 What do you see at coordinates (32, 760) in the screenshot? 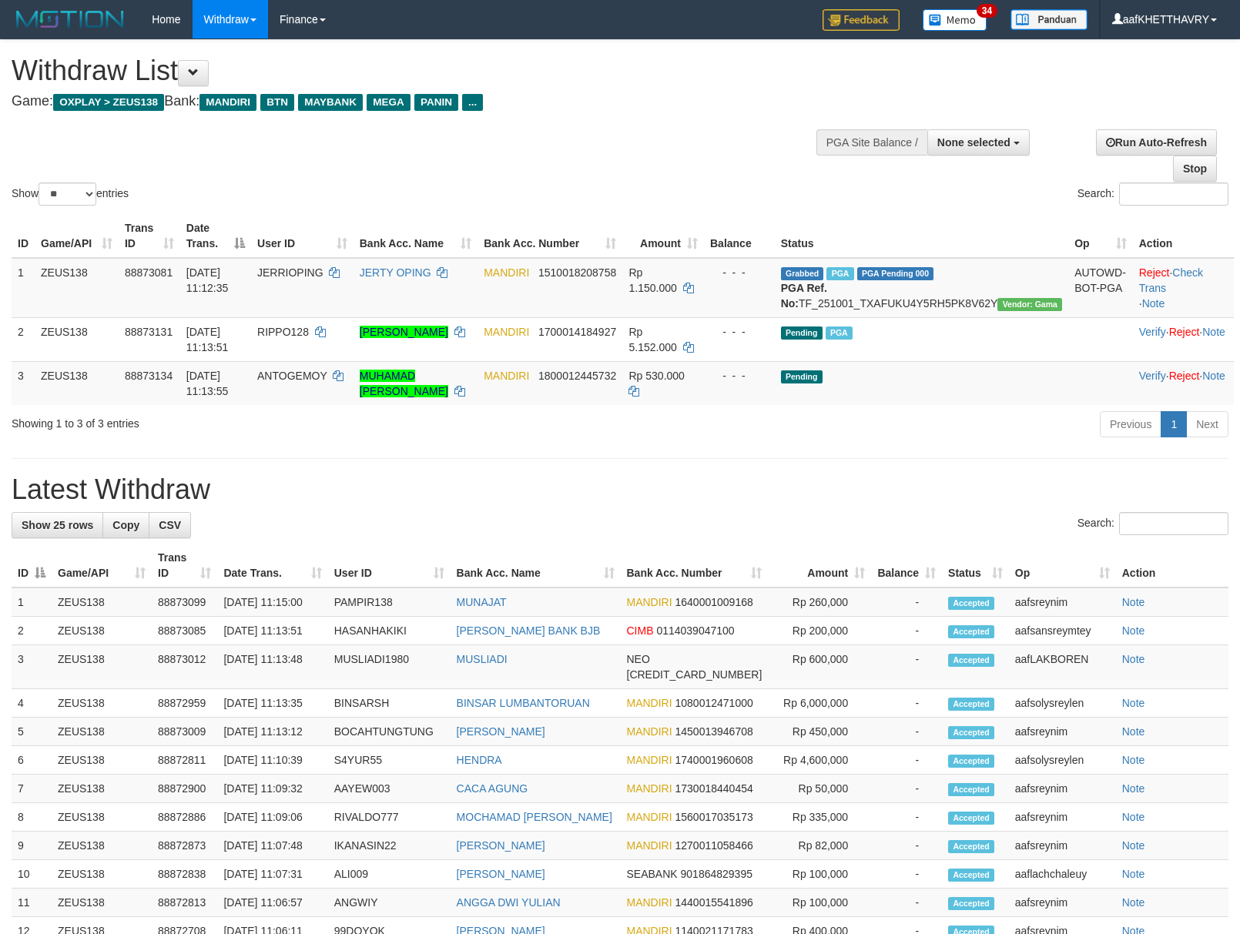
I see `td: 6` at bounding box center [32, 760].